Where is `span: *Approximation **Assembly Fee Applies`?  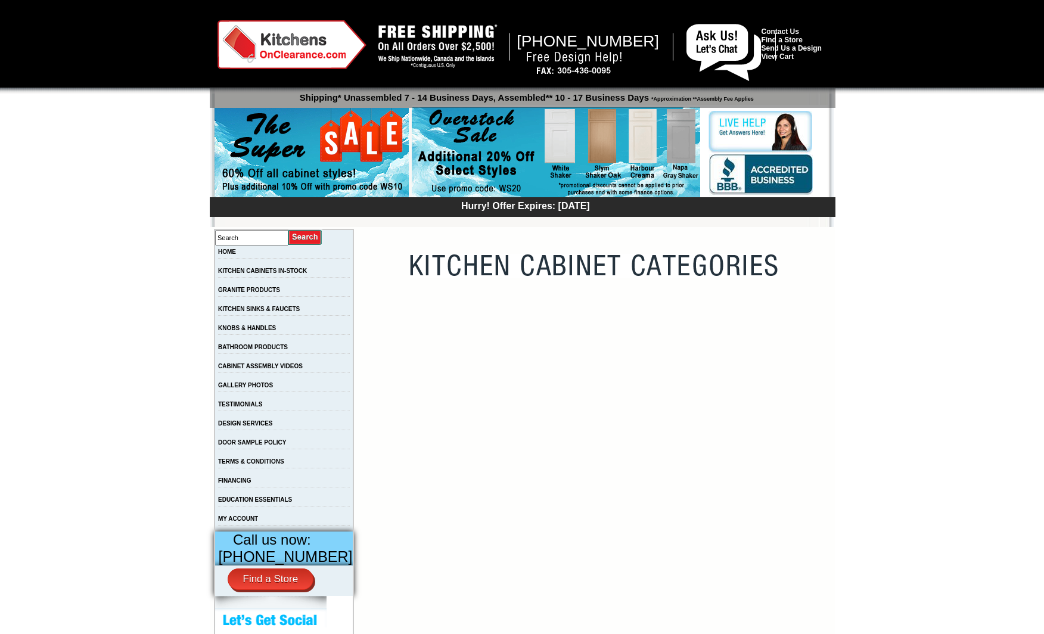
span: *Approximation **Assembly Fee Applies is located at coordinates (701, 97).